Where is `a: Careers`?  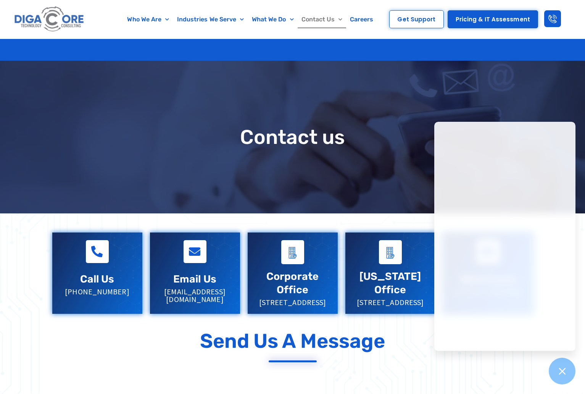 a: Careers is located at coordinates (362, 19).